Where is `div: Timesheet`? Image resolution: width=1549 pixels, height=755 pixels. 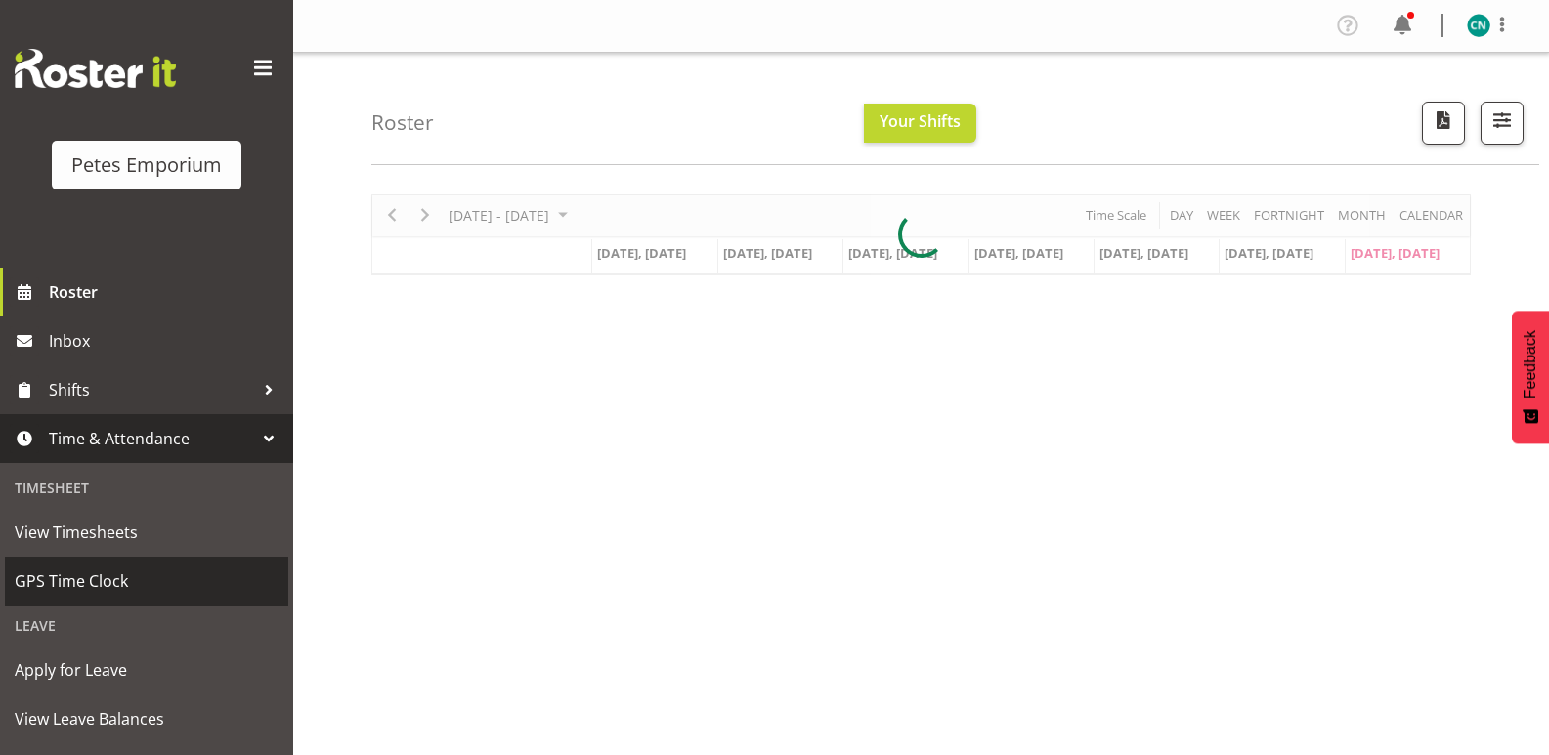 div: Timesheet is located at coordinates (147, 488).